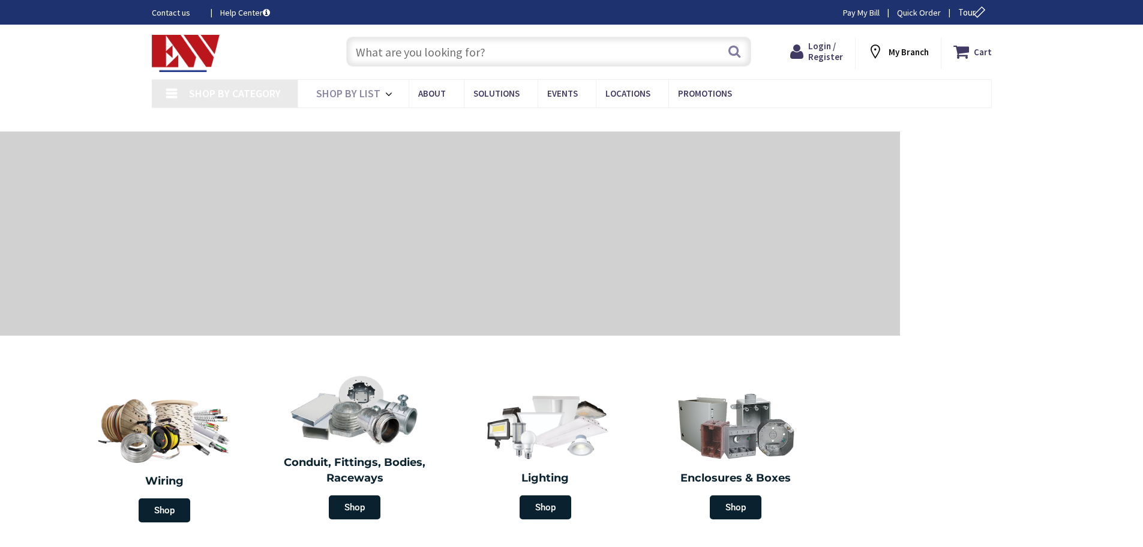 Image resolution: width=1143 pixels, height=547 pixels. What do you see at coordinates (176, 13) in the screenshot?
I see `a: Contact us` at bounding box center [176, 13].